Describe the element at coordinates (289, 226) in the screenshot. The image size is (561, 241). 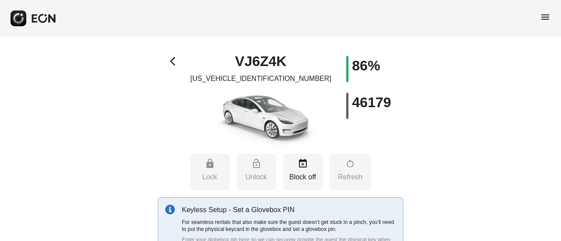
I see `p: For seamless rentals that also make sure the guest doesn’t get stuck in a pinch, you’ll need to p...` at that location.